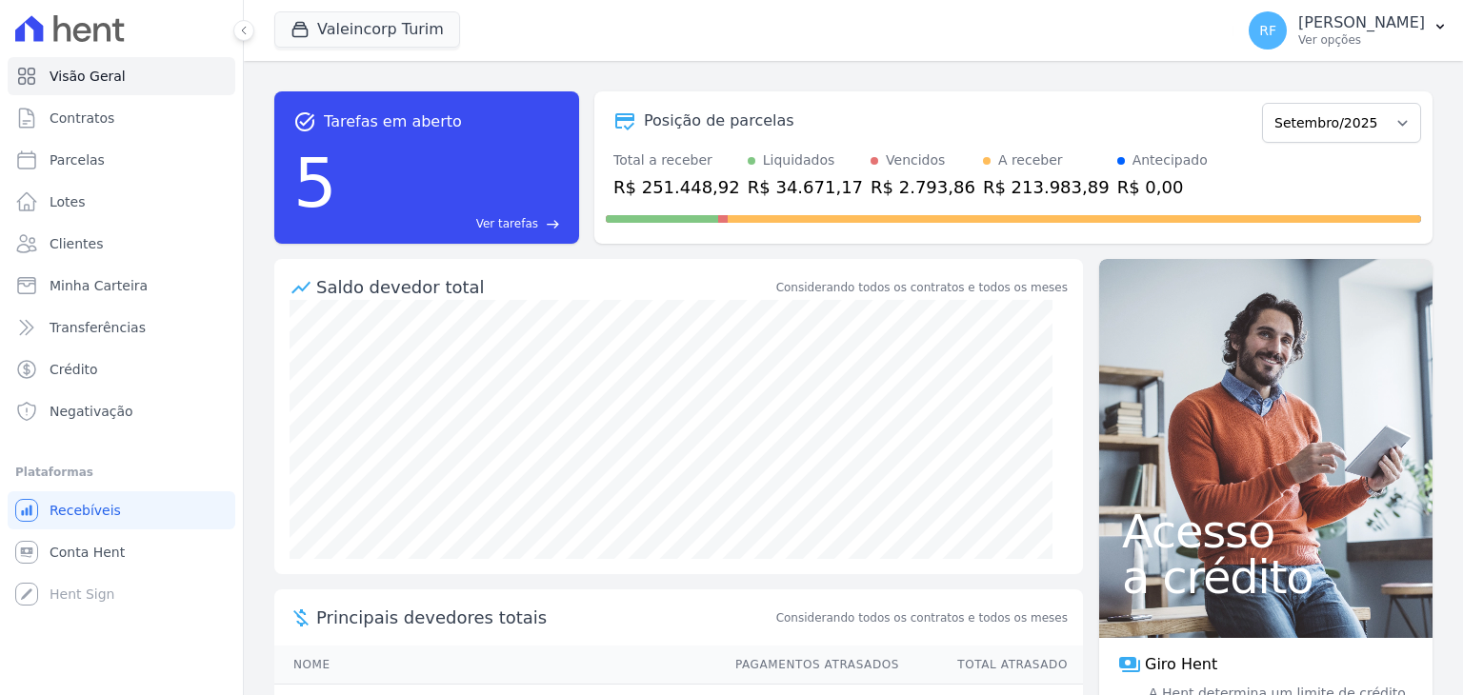 Image resolution: width=1463 pixels, height=695 pixels. I want to click on button: Valeincorp Turim, so click(367, 30).